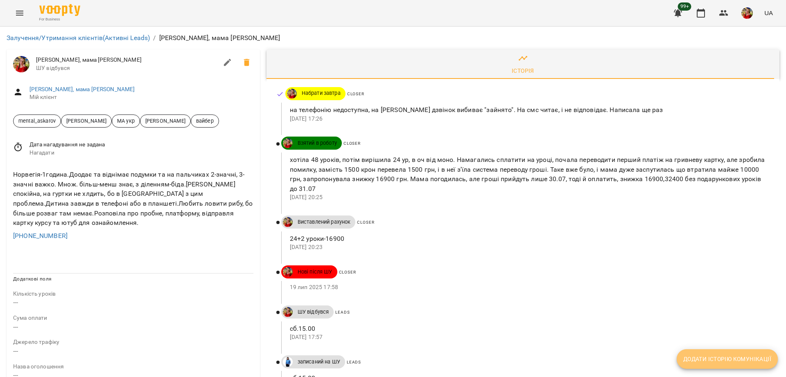  Describe the element at coordinates (126, 121) in the screenshot. I see `span: МА укр` at that location.